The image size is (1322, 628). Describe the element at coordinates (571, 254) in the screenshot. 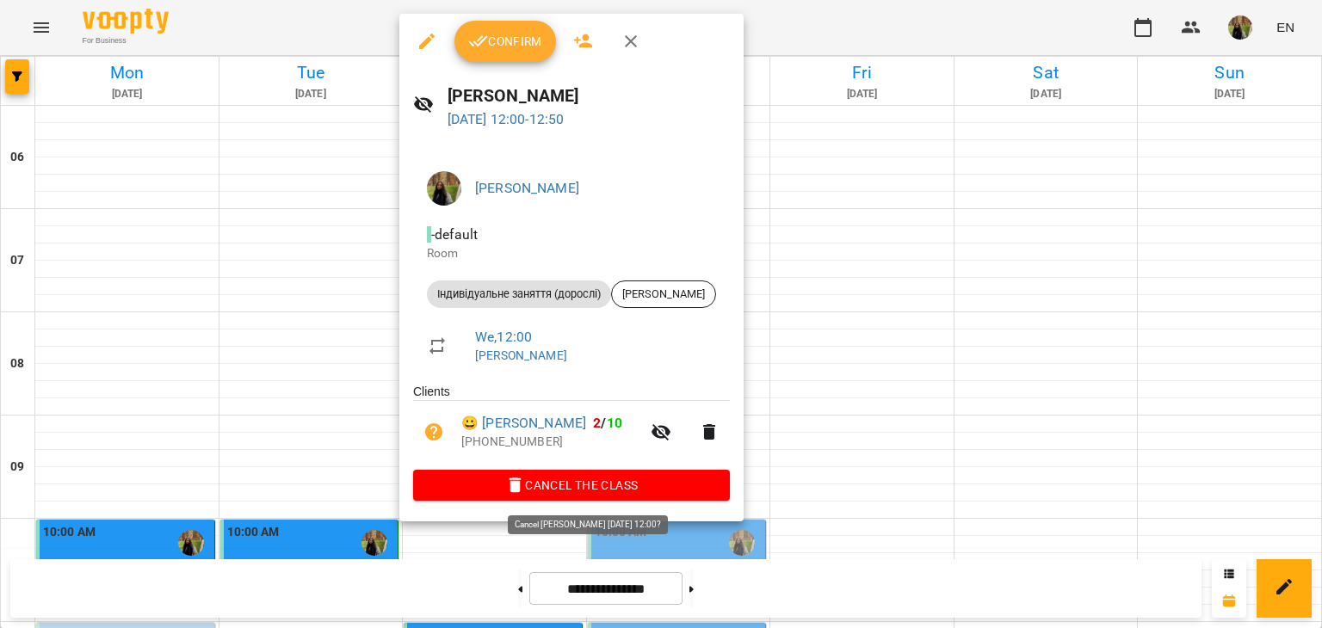

I see `p: Room` at that location.